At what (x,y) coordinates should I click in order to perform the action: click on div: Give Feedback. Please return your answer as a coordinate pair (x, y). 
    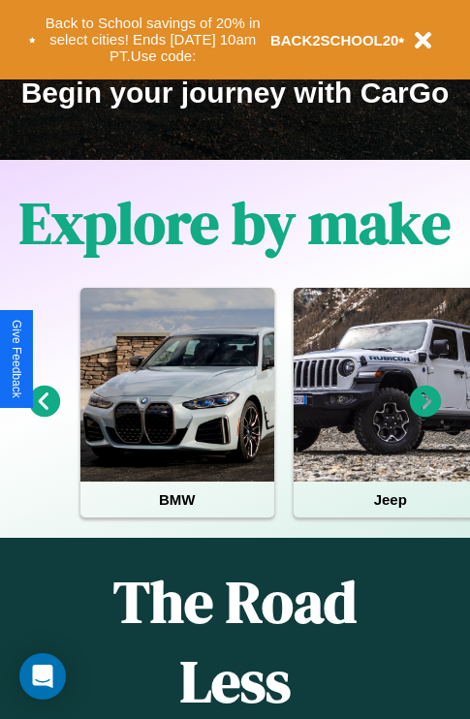
    Looking at the image, I should click on (16, 359).